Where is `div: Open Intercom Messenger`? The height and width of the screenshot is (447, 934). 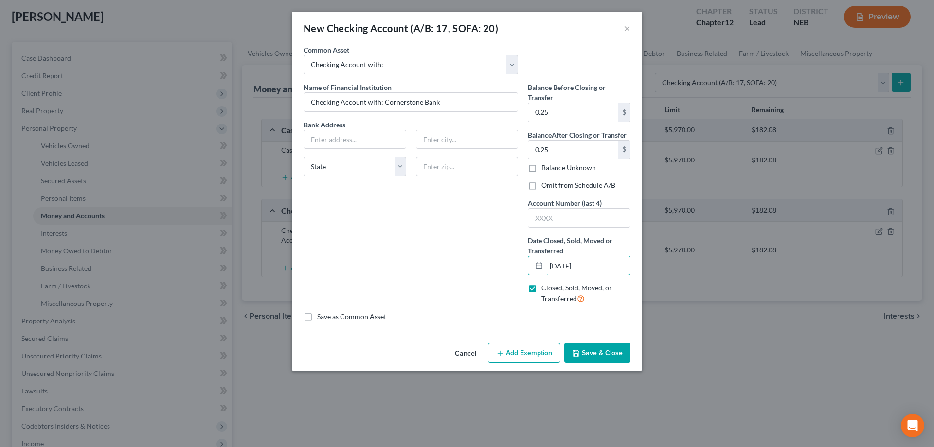
div: Open Intercom Messenger is located at coordinates (912, 426).